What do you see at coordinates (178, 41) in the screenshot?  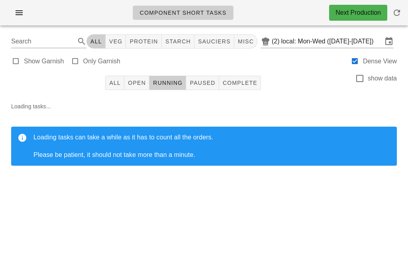 I see `span: starch` at bounding box center [178, 41].